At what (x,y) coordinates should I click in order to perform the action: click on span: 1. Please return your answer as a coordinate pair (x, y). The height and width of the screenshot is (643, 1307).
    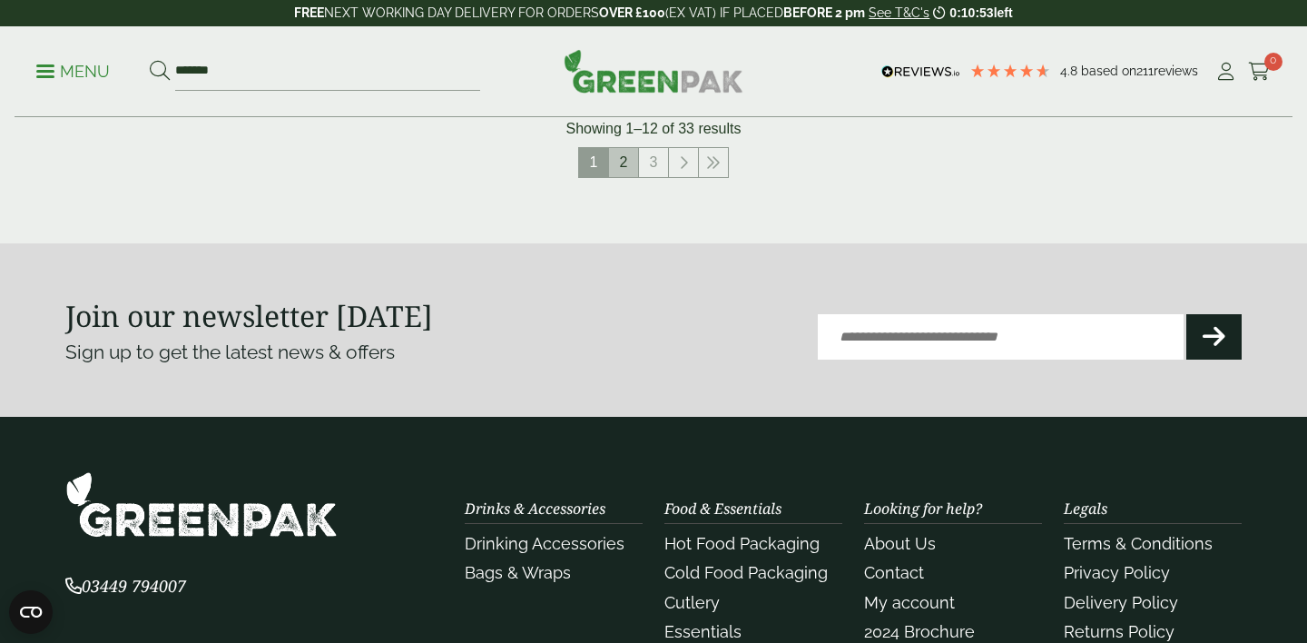
    Looking at the image, I should click on (594, 162).